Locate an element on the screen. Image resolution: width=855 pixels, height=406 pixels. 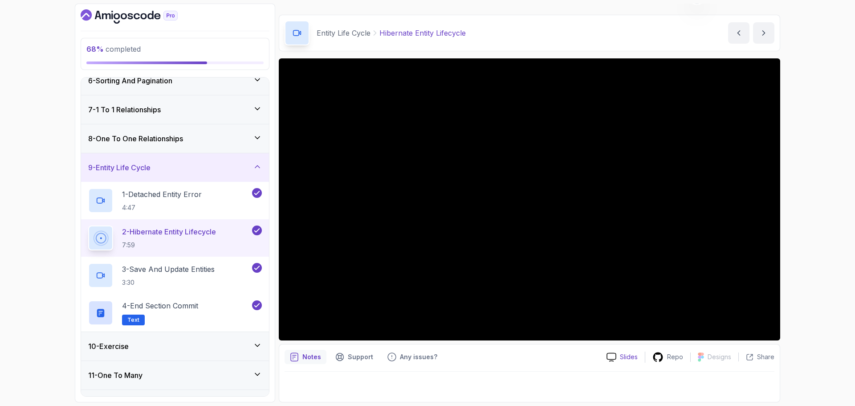
button: Support button is located at coordinates (354, 357).